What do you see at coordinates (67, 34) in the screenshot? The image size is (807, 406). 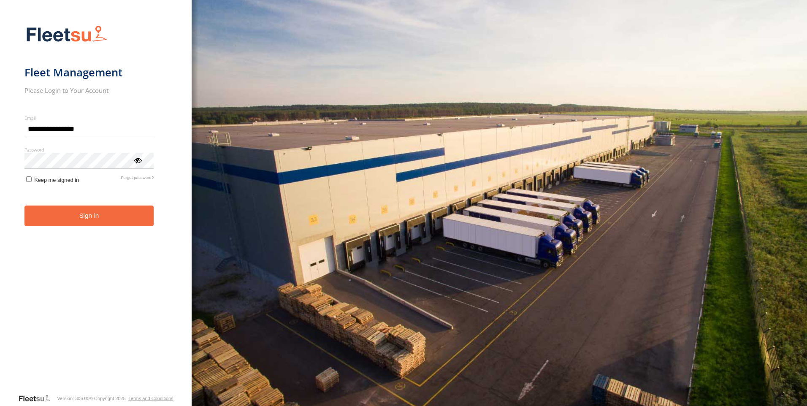 I see `img: Fleetsu` at bounding box center [67, 34].